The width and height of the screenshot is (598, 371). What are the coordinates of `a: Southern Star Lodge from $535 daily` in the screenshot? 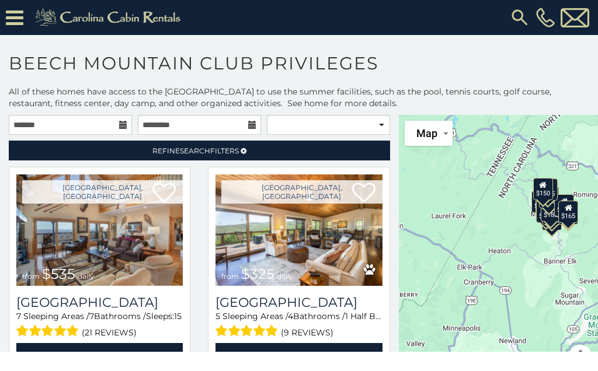 It's located at (99, 230).